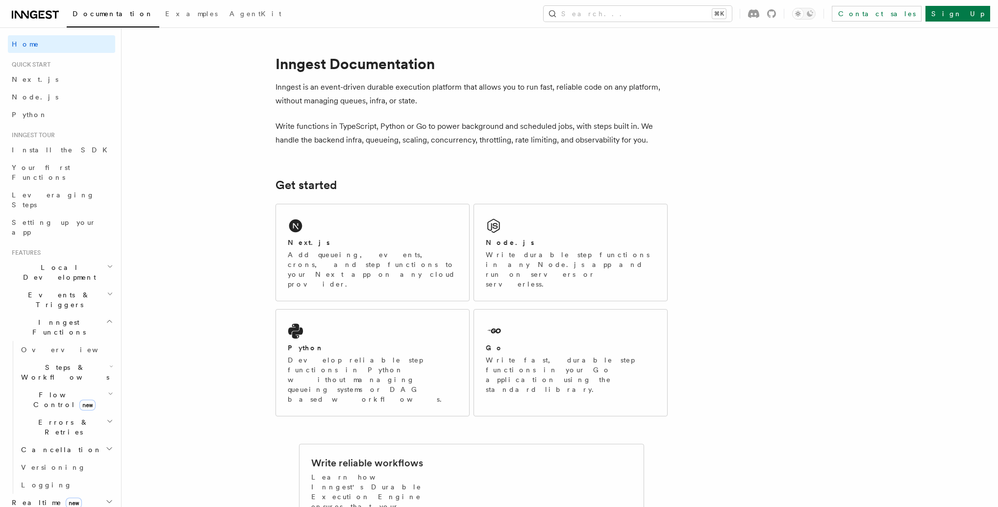 The width and height of the screenshot is (998, 507). I want to click on a: Setting up your app, so click(61, 227).